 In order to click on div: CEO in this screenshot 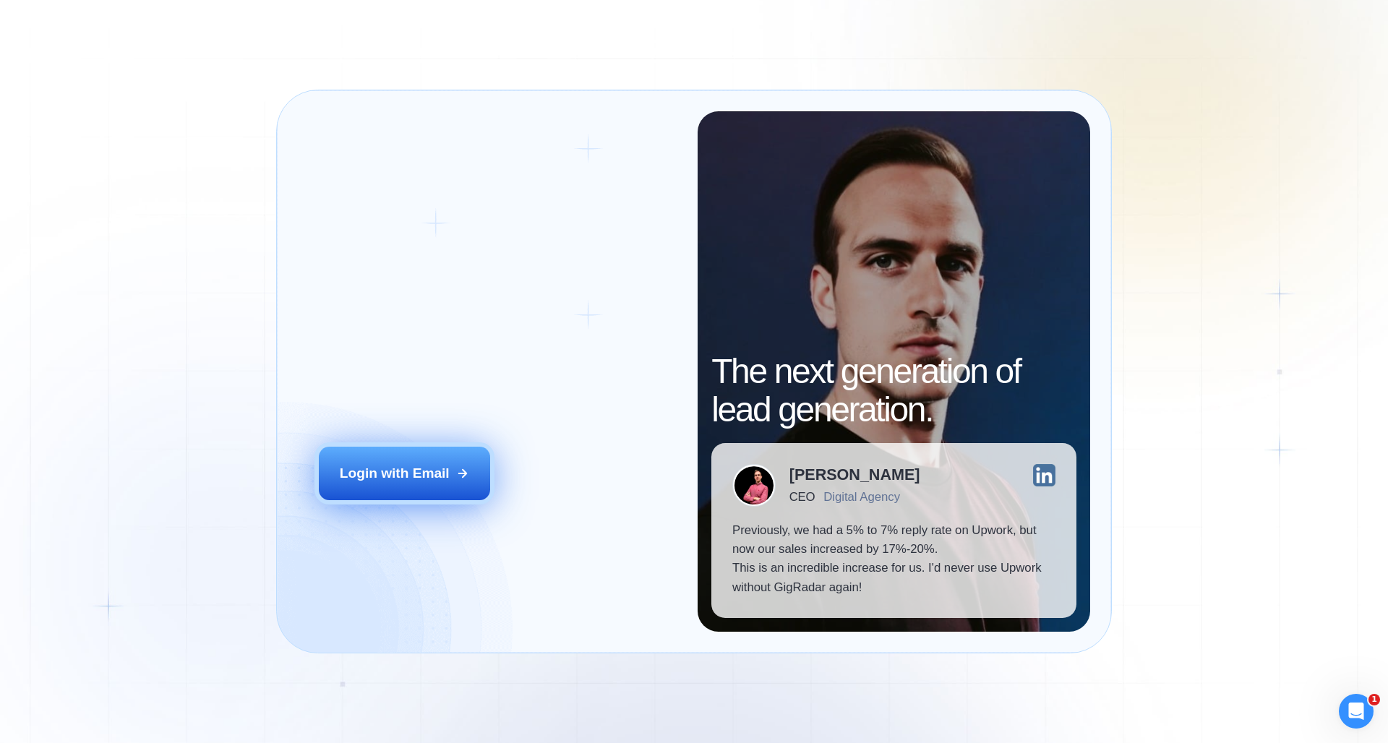, I will do `click(802, 497)`.